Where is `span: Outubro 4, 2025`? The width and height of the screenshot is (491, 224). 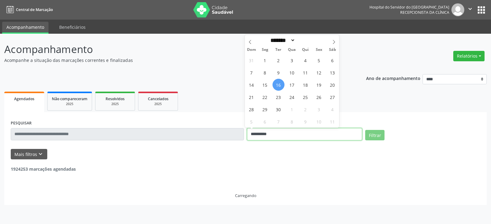
span: Outubro 4, 2025 is located at coordinates (332, 109).